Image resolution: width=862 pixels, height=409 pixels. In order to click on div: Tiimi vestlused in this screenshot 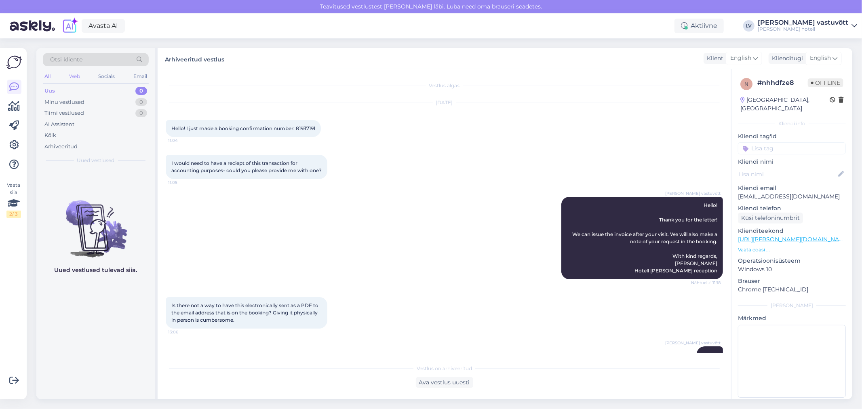, I will do `click(64, 113)`.